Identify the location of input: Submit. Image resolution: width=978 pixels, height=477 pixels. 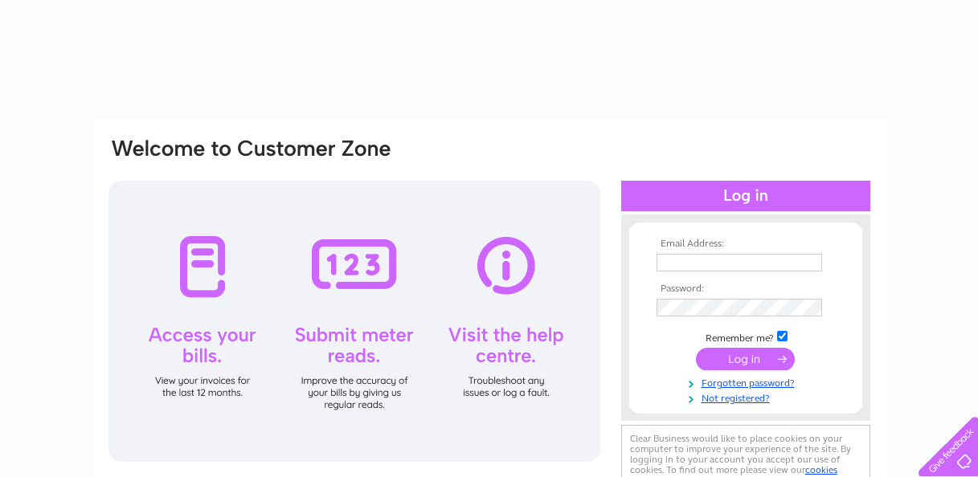
(745, 359).